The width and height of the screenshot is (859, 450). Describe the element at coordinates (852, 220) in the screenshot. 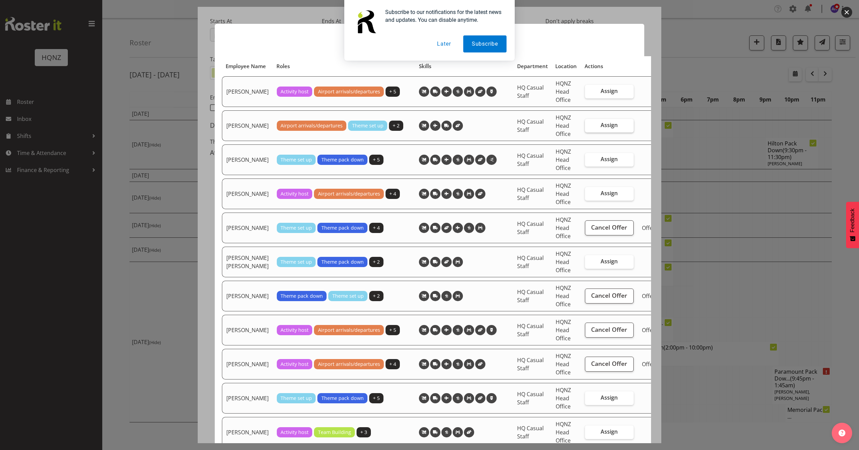

I see `span: Feedback` at that location.